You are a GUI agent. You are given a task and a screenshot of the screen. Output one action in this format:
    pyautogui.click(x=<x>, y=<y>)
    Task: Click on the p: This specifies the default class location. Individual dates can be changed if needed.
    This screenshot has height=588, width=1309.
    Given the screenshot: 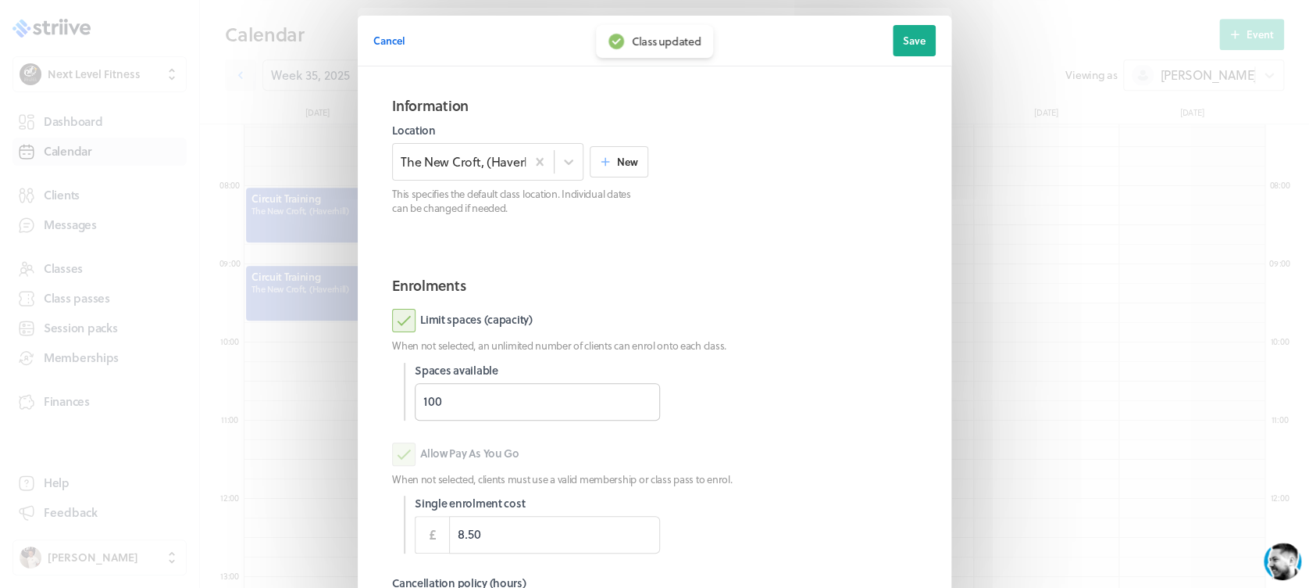 What is the action you would take?
    pyautogui.click(x=520, y=201)
    